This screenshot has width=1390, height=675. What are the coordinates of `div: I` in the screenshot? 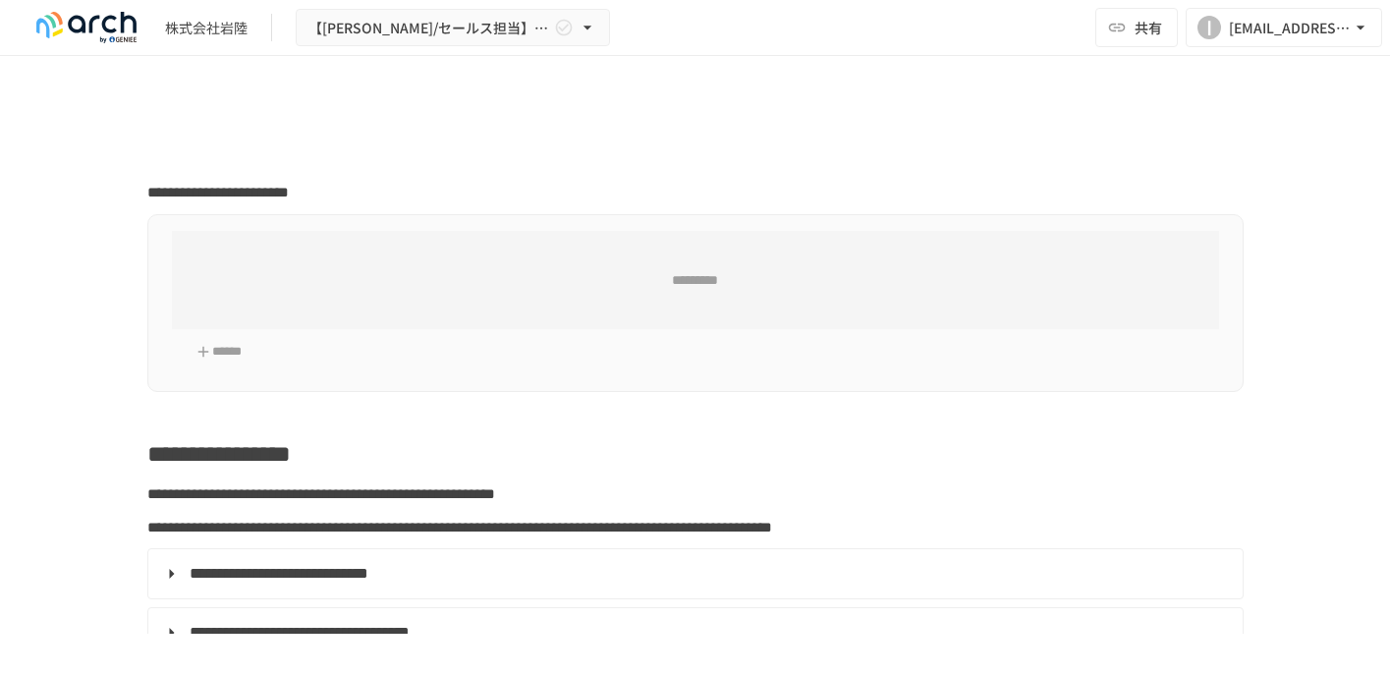 It's located at (1209, 28).